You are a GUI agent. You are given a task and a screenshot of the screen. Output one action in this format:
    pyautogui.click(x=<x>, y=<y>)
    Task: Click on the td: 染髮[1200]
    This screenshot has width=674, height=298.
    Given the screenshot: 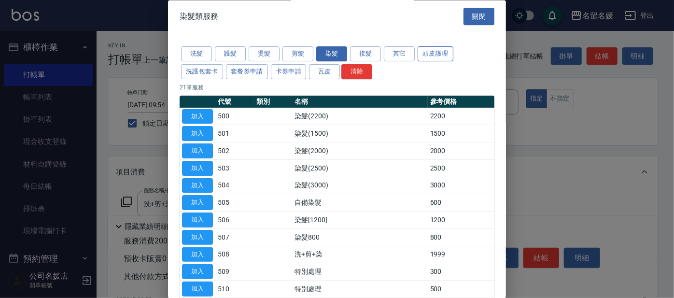 What is the action you would take?
    pyautogui.click(x=360, y=220)
    